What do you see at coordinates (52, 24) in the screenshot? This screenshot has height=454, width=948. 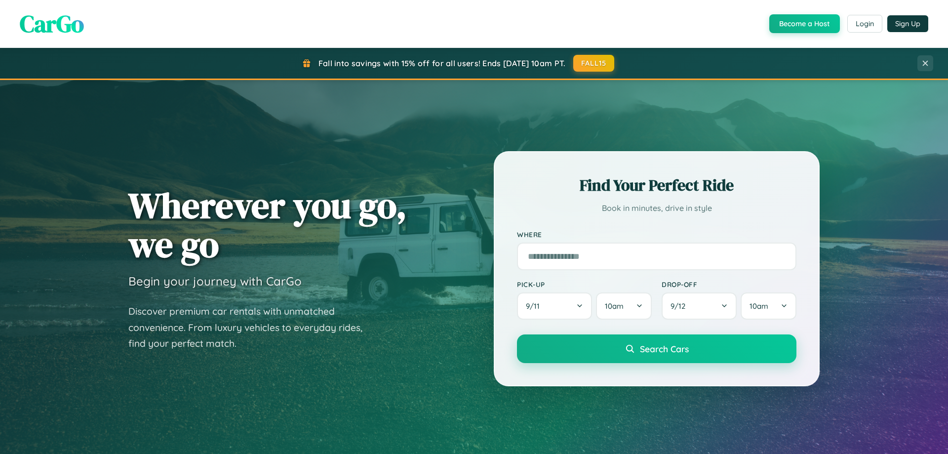 I see `span: CarGo` at bounding box center [52, 24].